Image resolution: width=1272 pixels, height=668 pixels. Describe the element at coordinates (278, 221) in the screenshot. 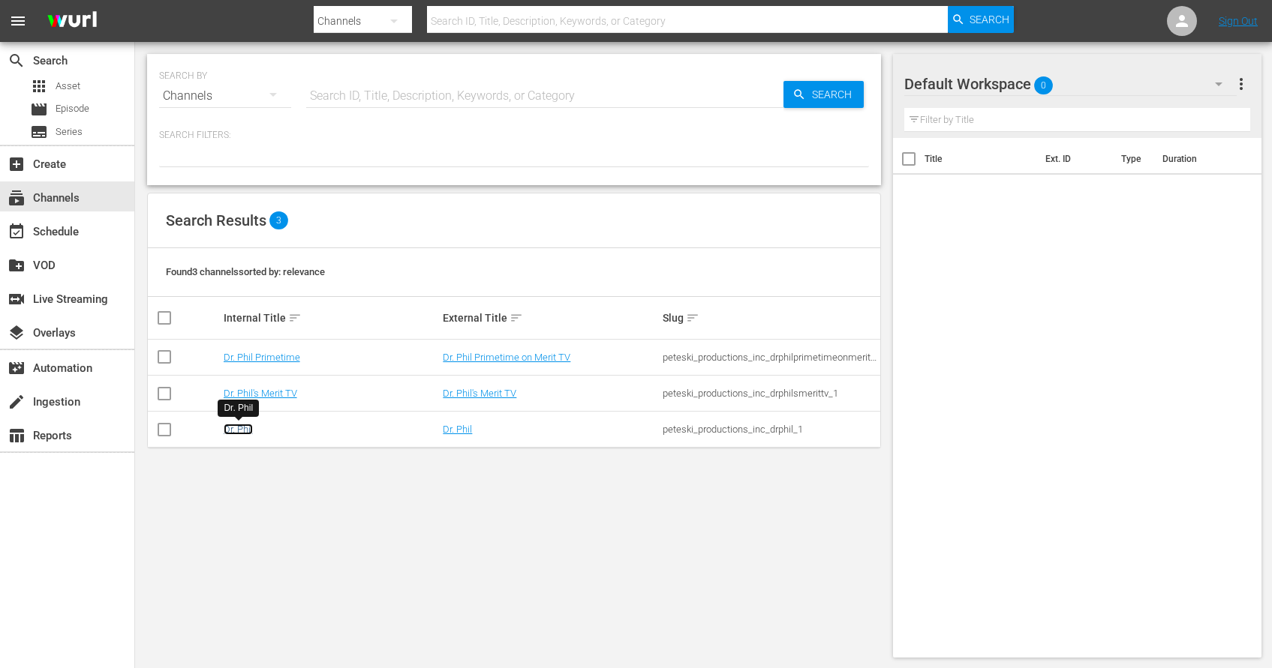

I see `span: 3` at that location.